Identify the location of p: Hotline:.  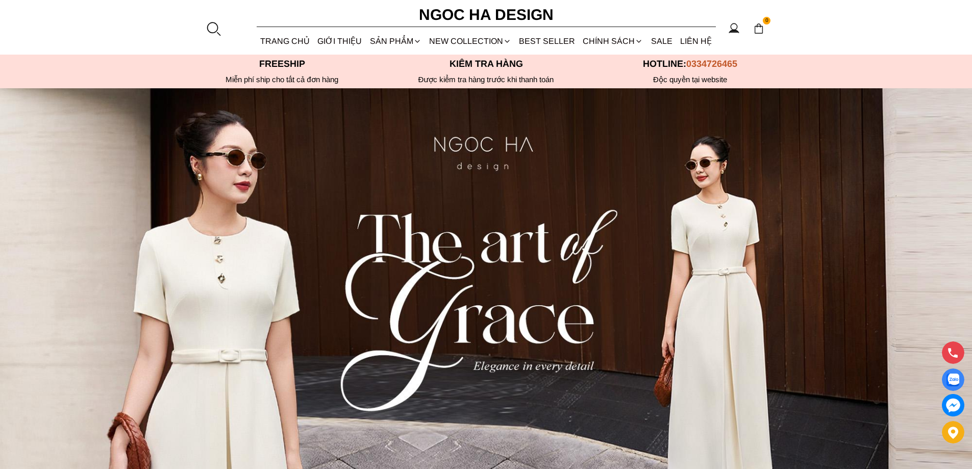
(691, 64).